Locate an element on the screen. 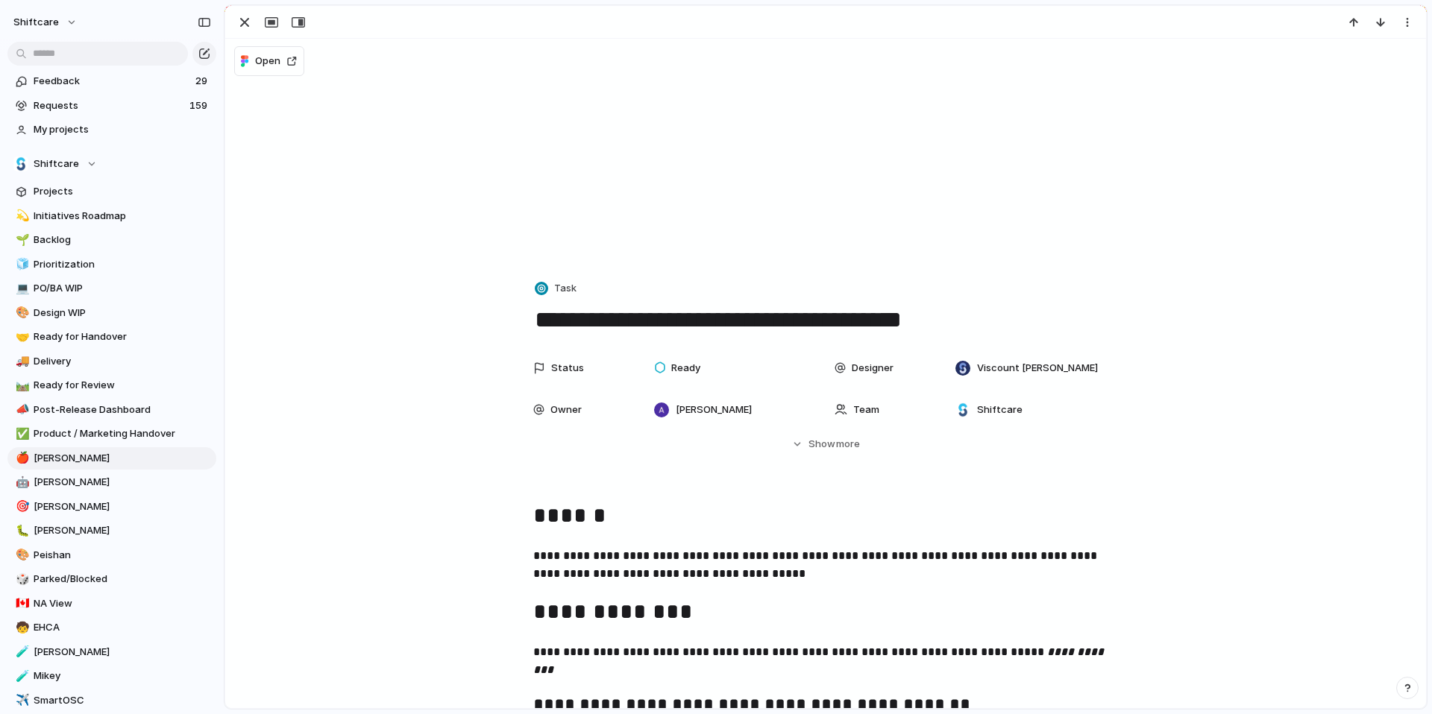 This screenshot has width=1432, height=714. div: 🛤️Ready for Review is located at coordinates (112, 386).